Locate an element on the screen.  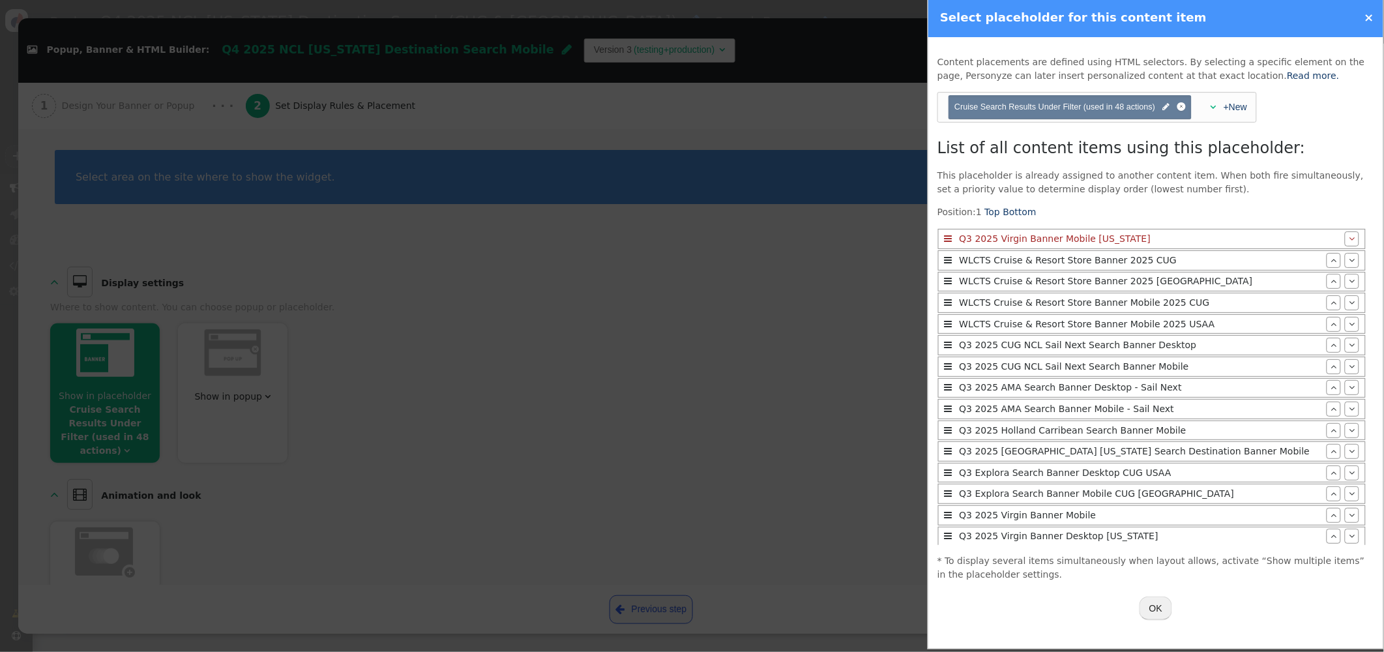
div: WLCTS Cruise & Resort Store Banner 2025 CUG is located at coordinates (1140, 260).